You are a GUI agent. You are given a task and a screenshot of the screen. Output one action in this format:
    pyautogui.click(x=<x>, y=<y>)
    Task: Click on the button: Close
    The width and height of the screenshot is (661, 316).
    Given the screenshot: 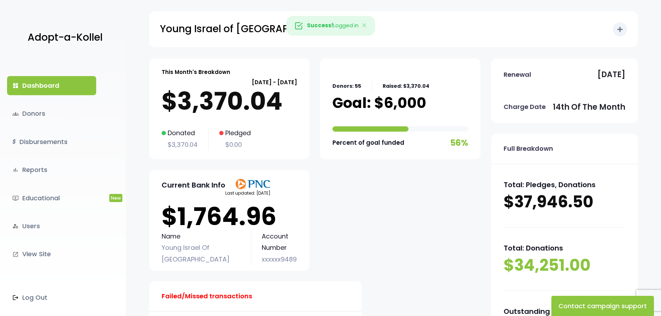 What is the action you would take?
    pyautogui.click(x=365, y=26)
    